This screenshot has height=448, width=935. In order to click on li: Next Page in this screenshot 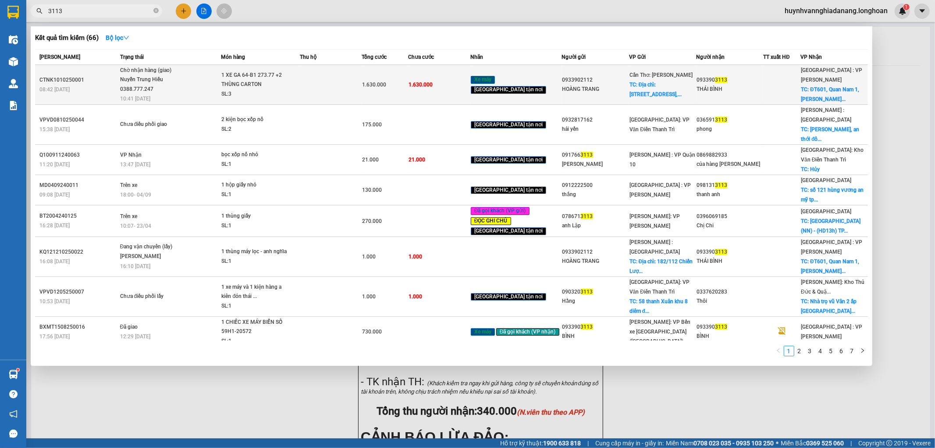, I will do `click(863, 351)`.